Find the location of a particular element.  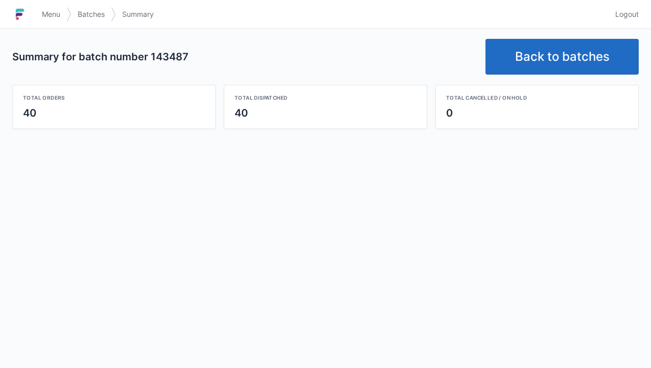

div: 0 is located at coordinates (537, 113).